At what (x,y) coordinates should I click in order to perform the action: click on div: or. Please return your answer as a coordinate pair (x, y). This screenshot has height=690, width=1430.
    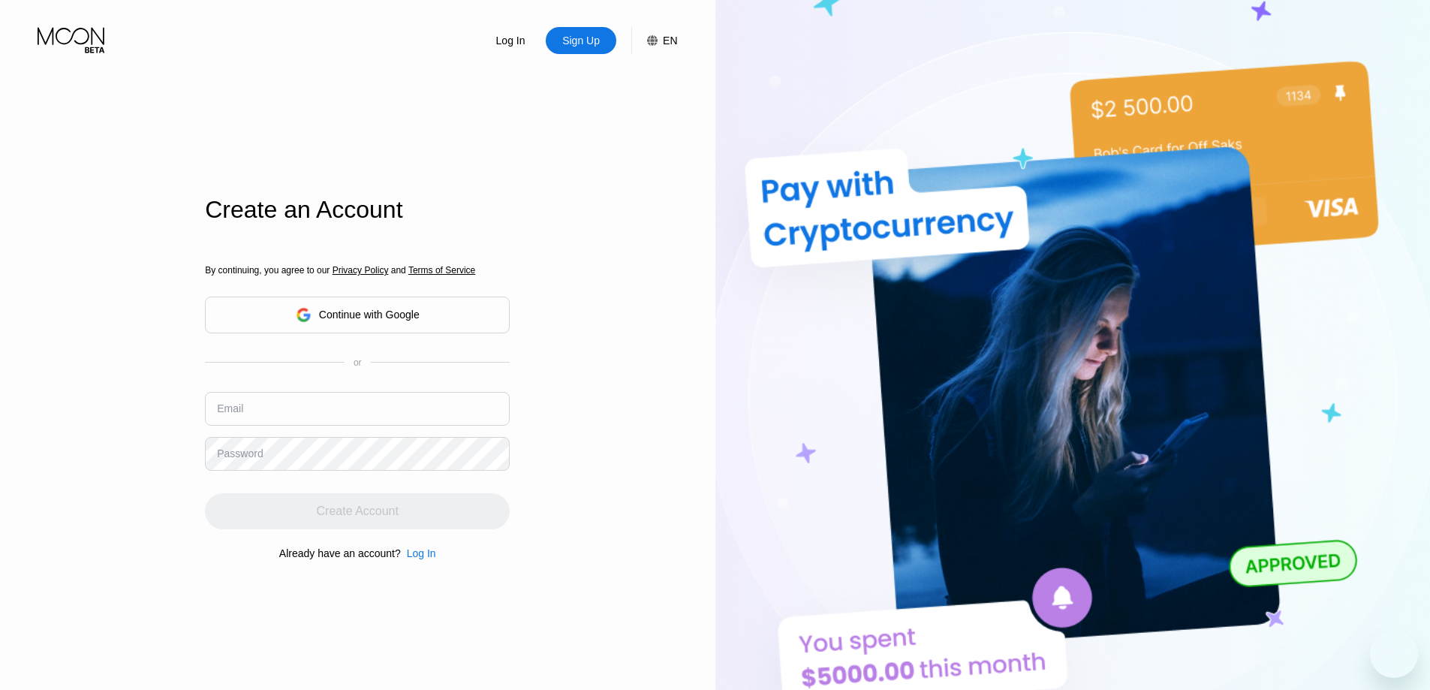
    Looking at the image, I should click on (357, 363).